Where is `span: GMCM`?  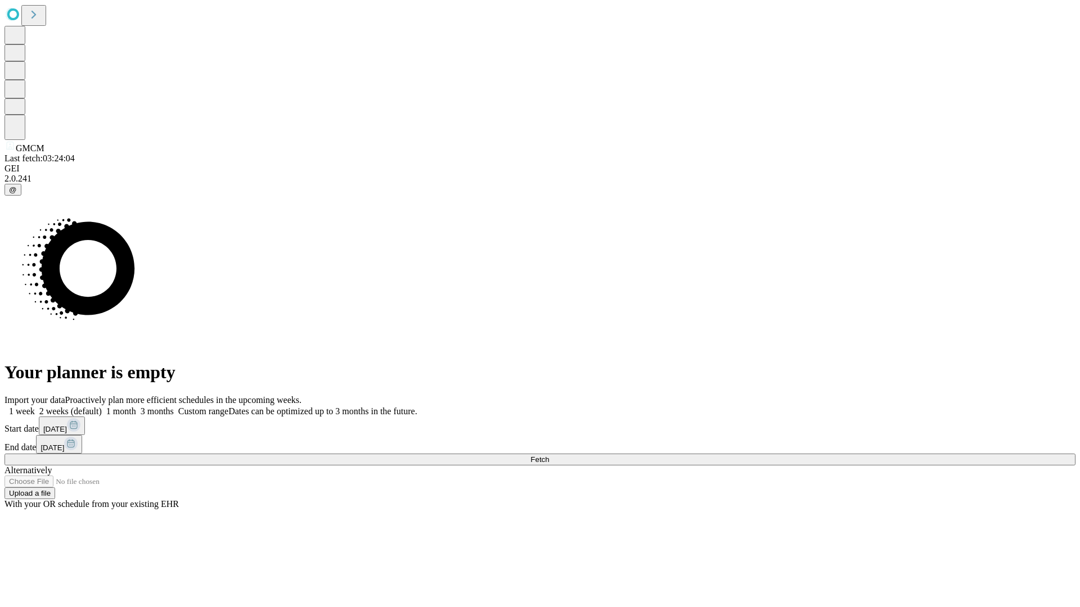 span: GMCM is located at coordinates (30, 148).